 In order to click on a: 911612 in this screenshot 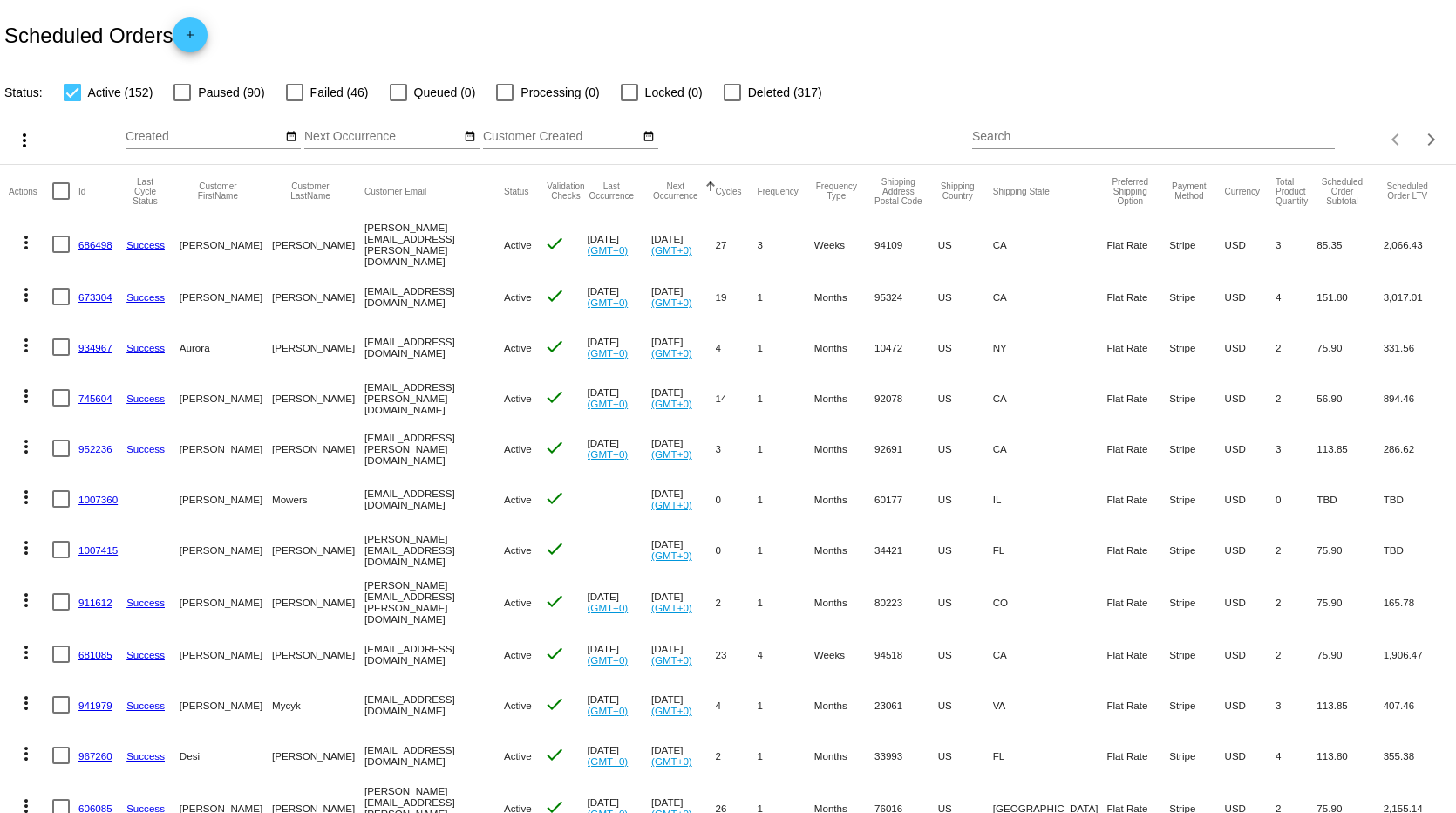, I will do `click(95, 601)`.